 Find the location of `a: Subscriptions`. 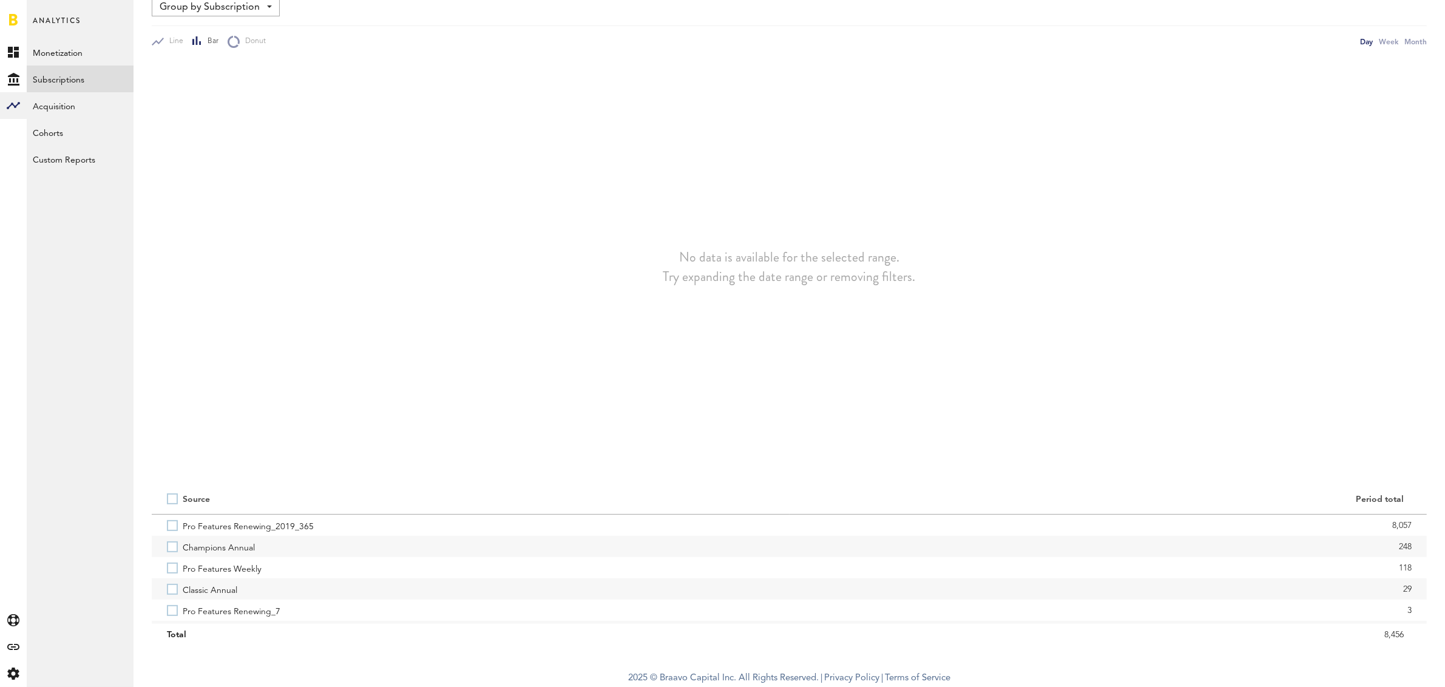

a: Subscriptions is located at coordinates (80, 79).